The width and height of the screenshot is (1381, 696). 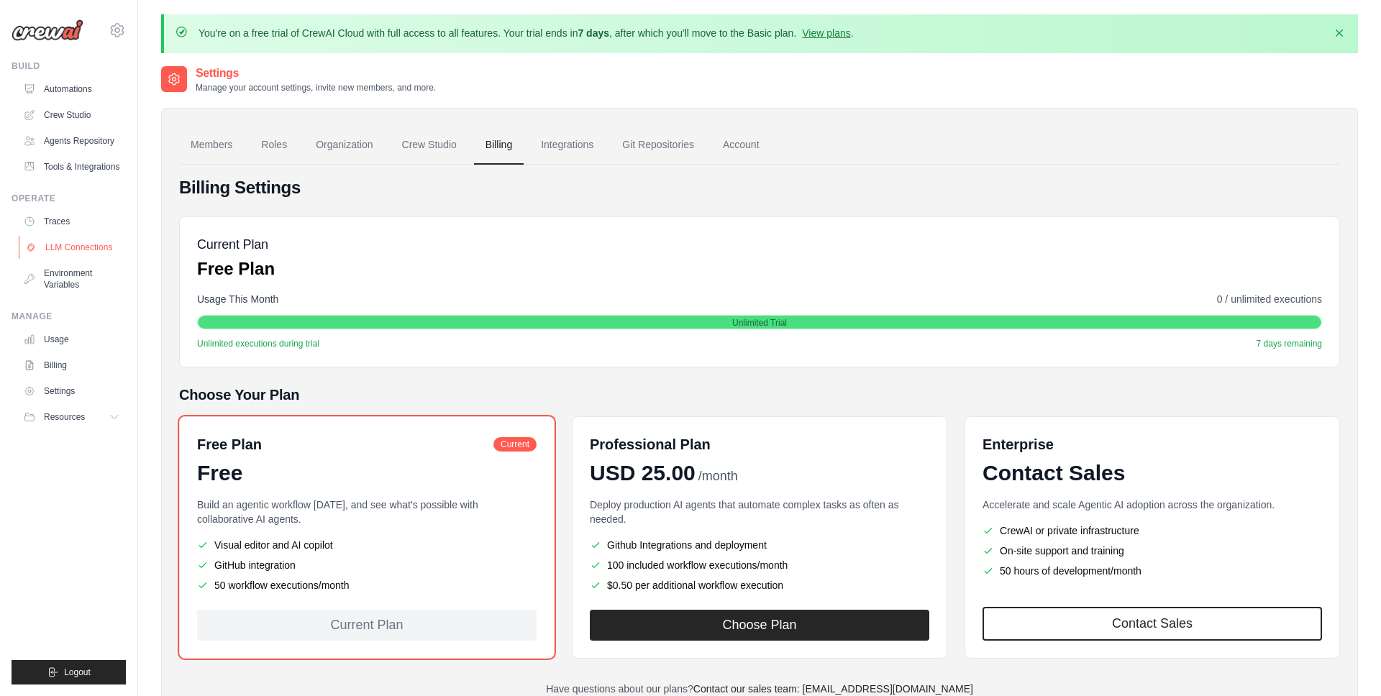 I want to click on a: Tools & Integrations, so click(x=71, y=167).